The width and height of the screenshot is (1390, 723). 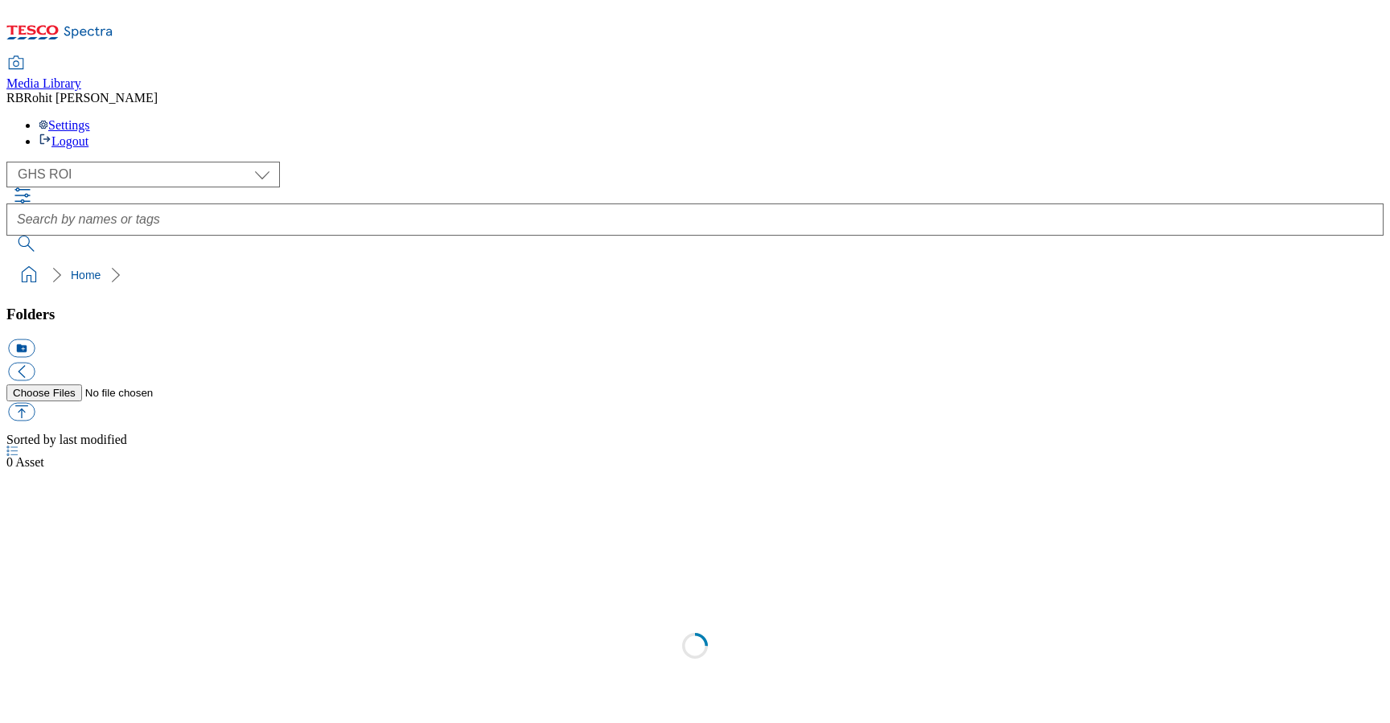 I want to click on nav: breadcrumb, so click(x=695, y=275).